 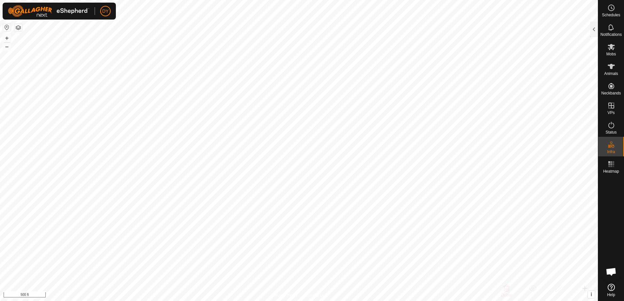 I want to click on span: Mobs, so click(x=611, y=54).